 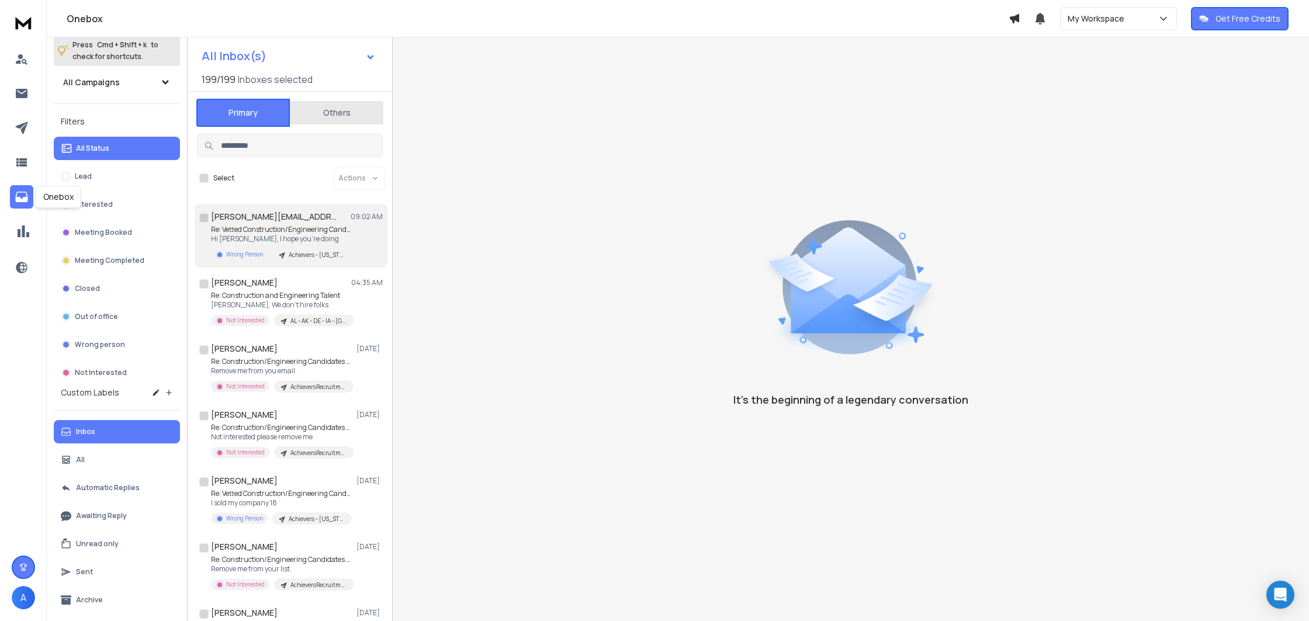 What do you see at coordinates (281, 371) in the screenshot?
I see `p: Remove me from you email` at bounding box center [281, 371].